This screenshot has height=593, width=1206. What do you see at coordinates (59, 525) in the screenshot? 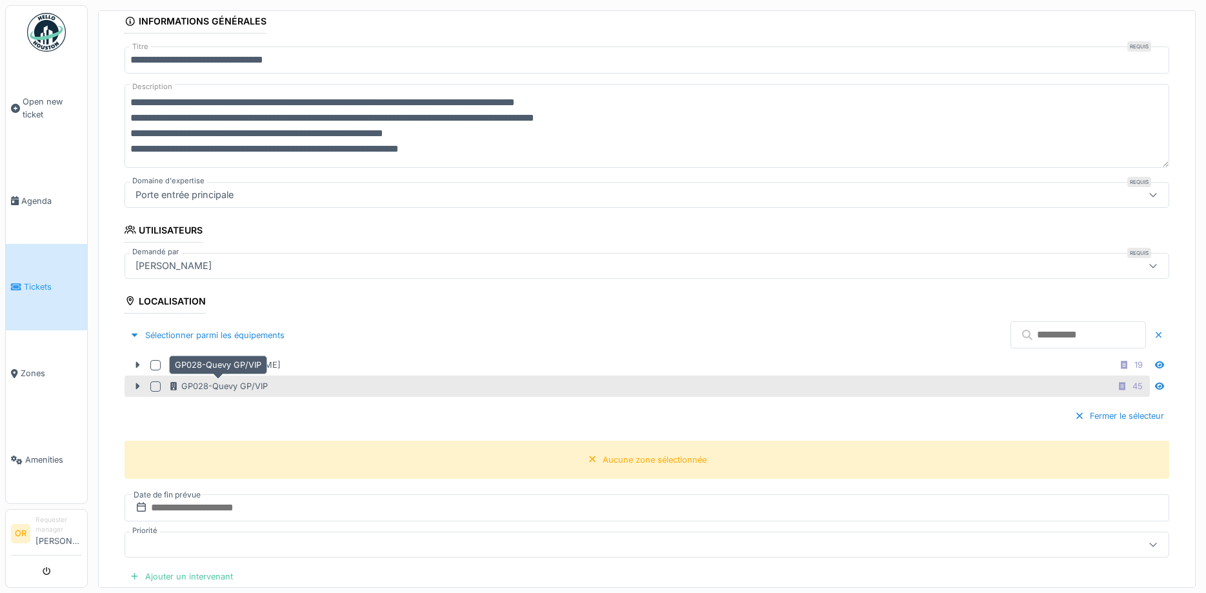
I see `div: Requester manager` at bounding box center [59, 525].